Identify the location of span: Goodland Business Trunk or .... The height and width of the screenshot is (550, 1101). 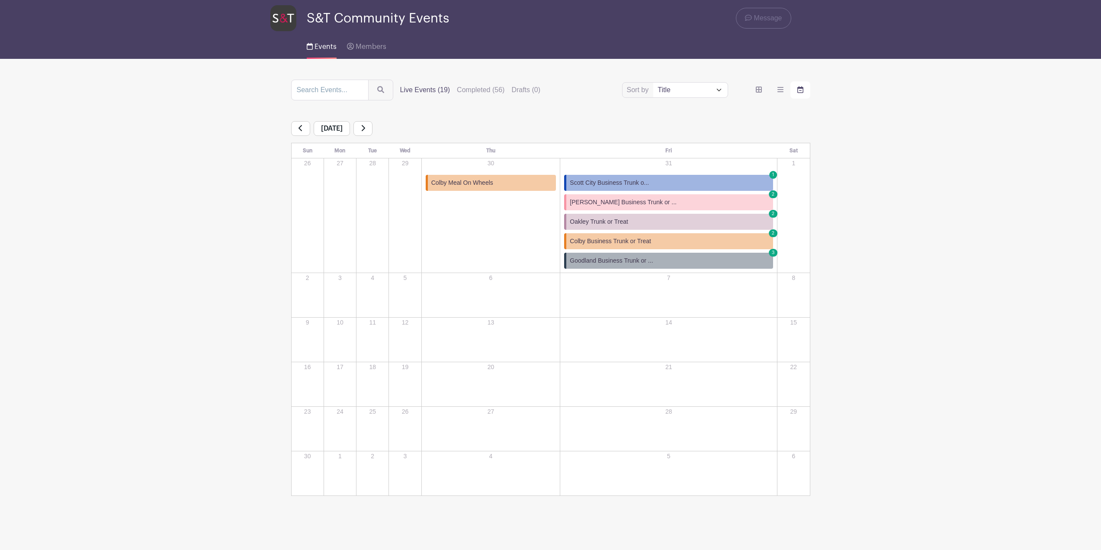
(611, 260).